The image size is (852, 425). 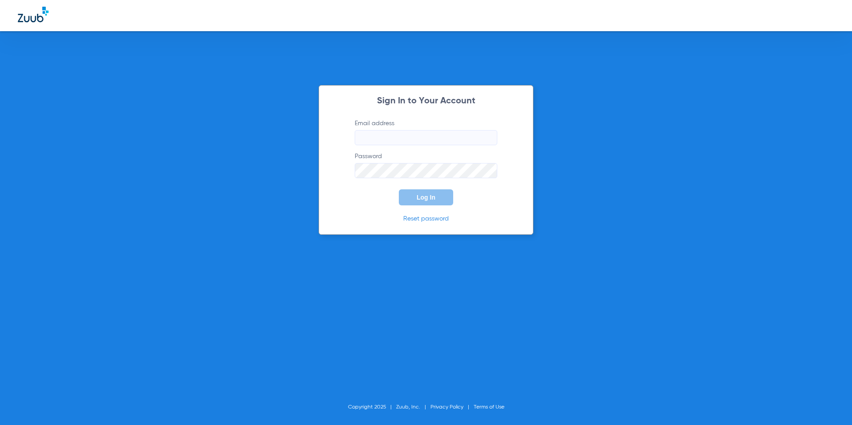 I want to click on li: Copyright 2025, so click(x=372, y=407).